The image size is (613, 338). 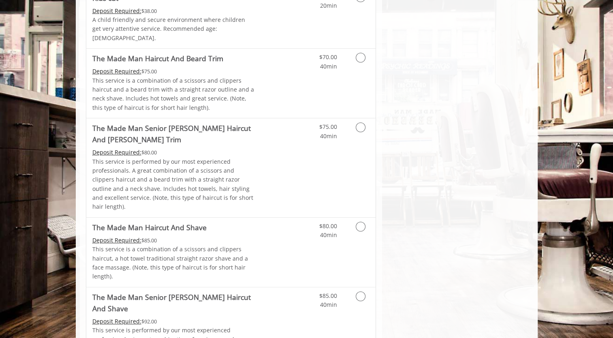 What do you see at coordinates (328, 5) in the screenshot?
I see `span: 20min` at bounding box center [328, 5].